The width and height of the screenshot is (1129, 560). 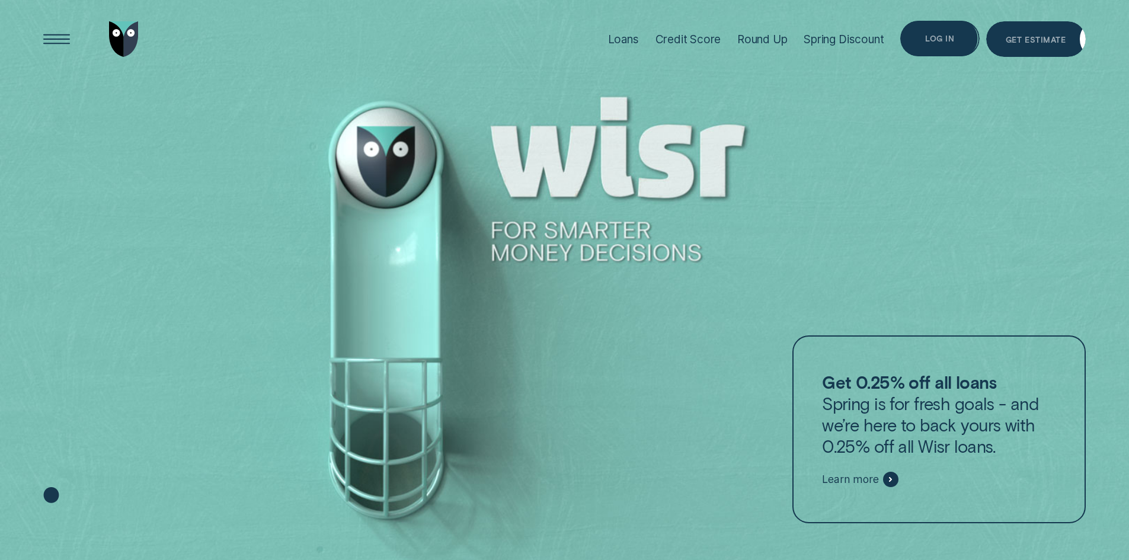 I want to click on div: Spring Discount, so click(x=843, y=39).